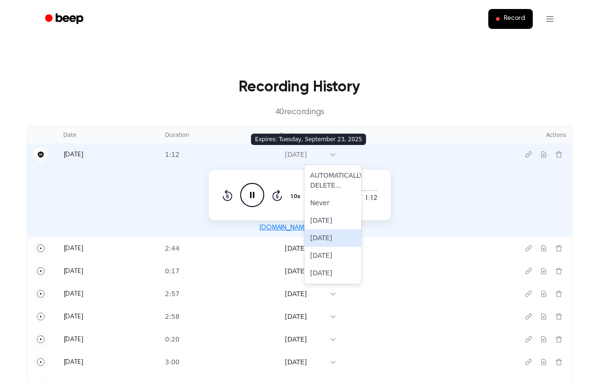 This screenshot has height=380, width=599. I want to click on button: Record, so click(510, 19).